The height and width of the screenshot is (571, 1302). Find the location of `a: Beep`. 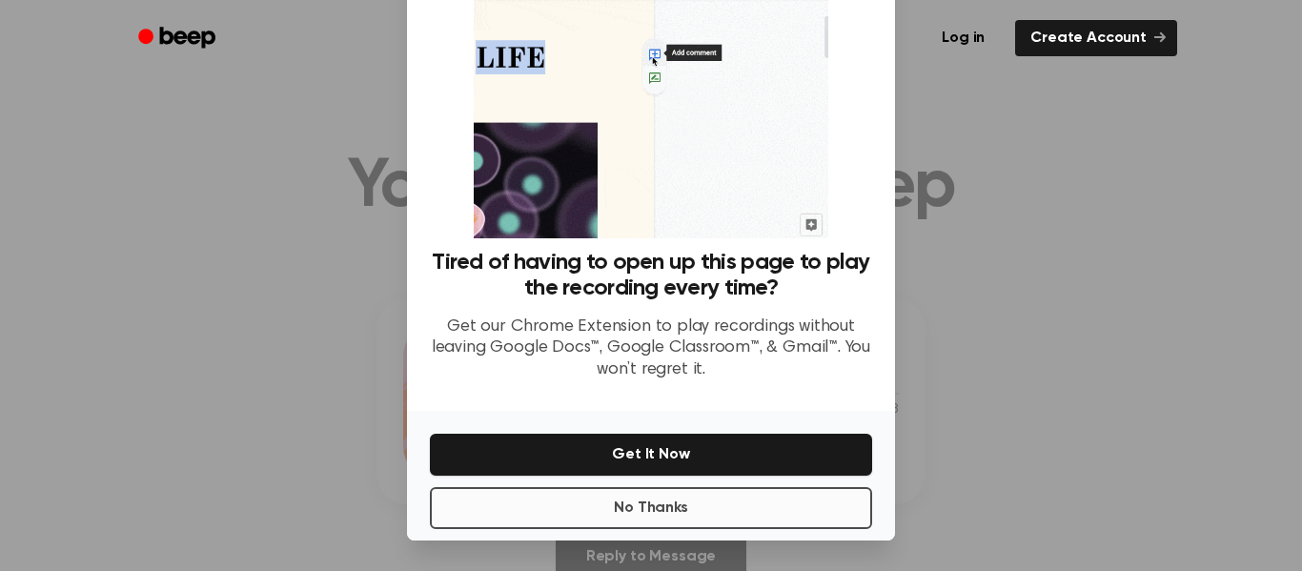

a: Beep is located at coordinates (178, 38).